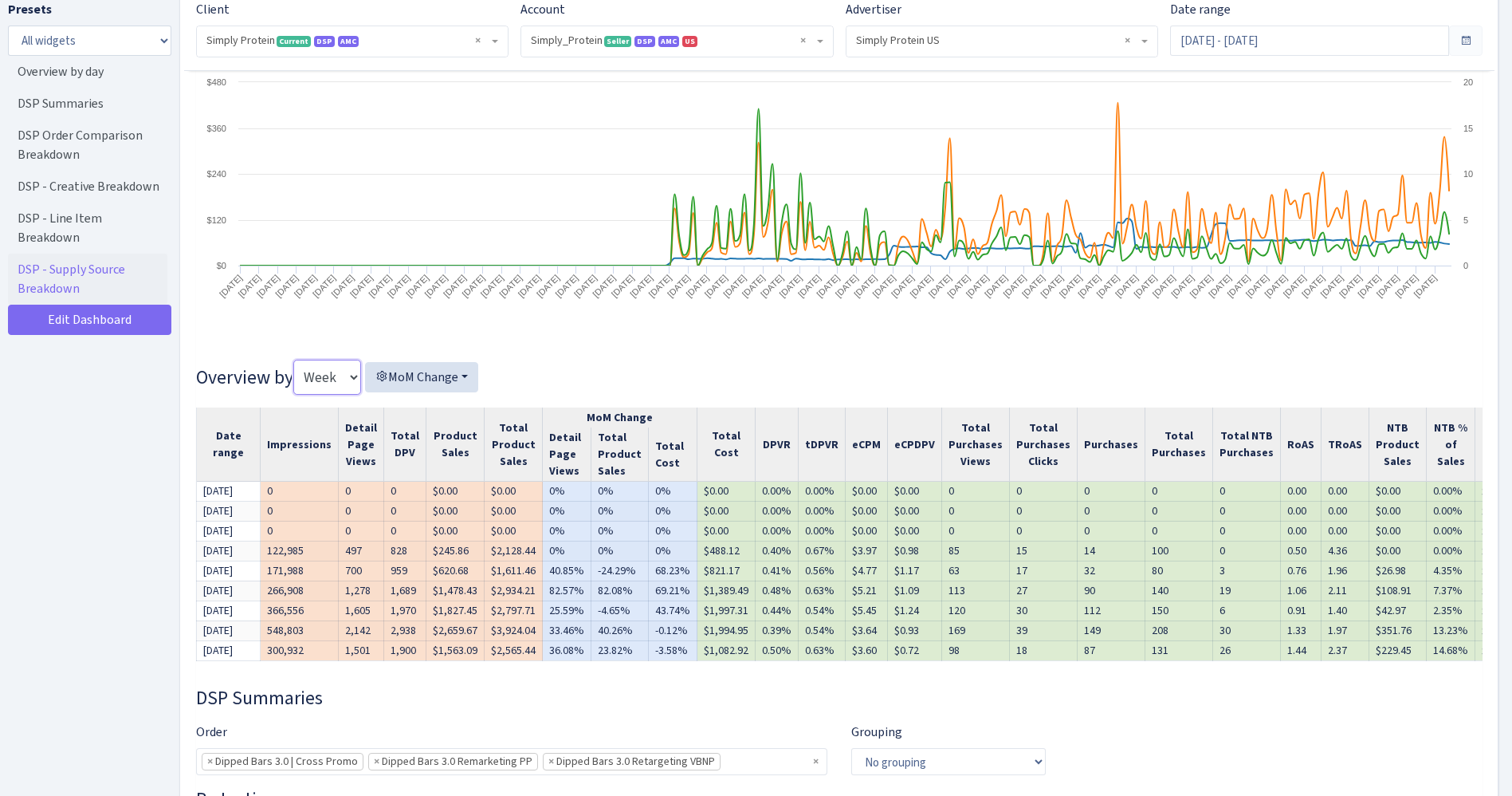 Image resolution: width=1512 pixels, height=796 pixels. Describe the element at coordinates (976, 444) in the screenshot. I see `th: Total Purchases Views` at that location.